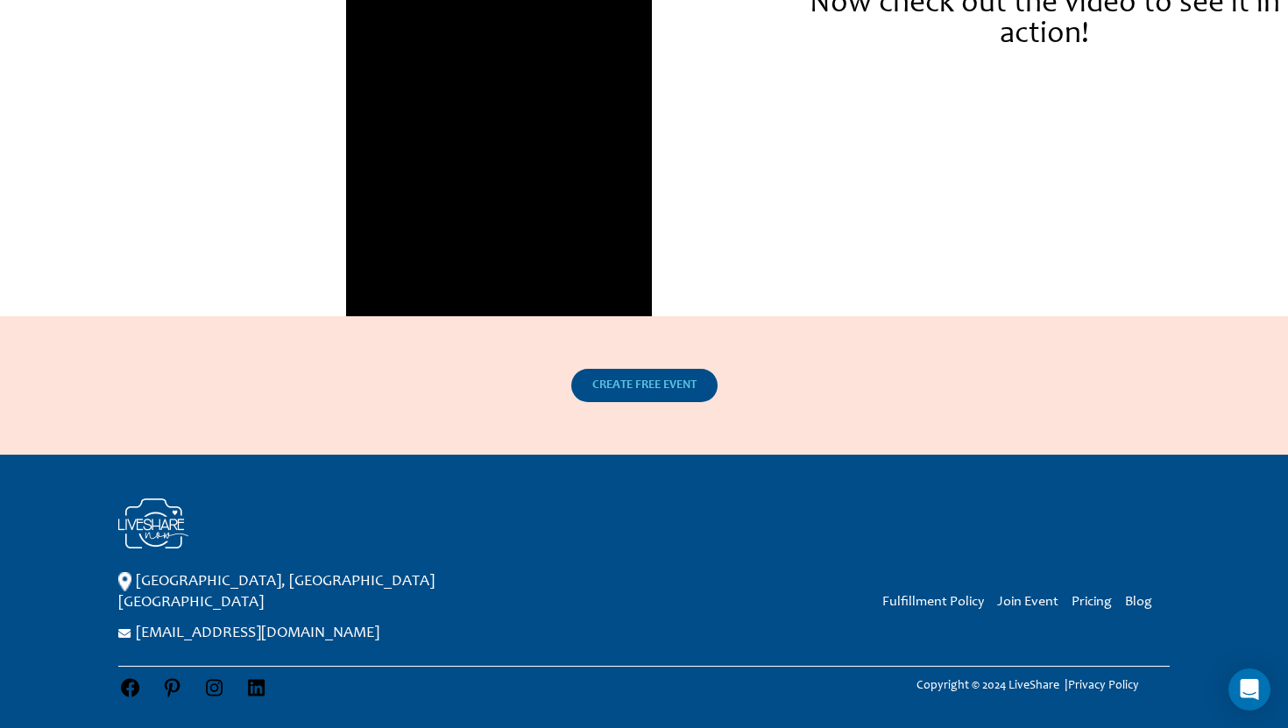 The height and width of the screenshot is (728, 1288). I want to click on a: Privacy Policy, so click(1103, 686).